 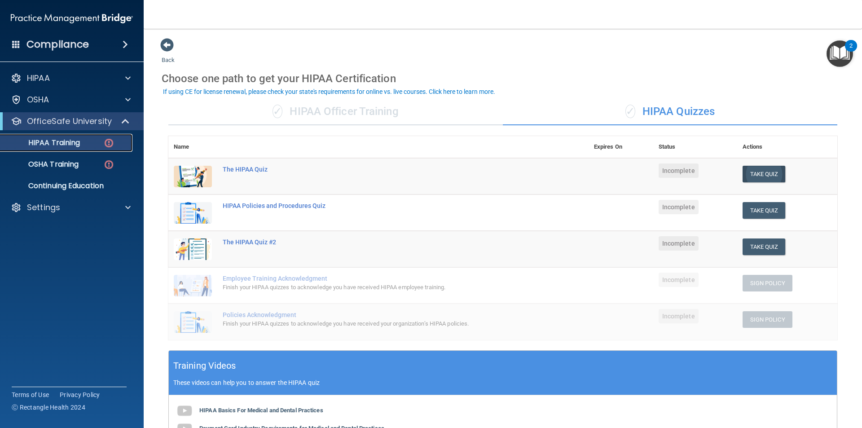 What do you see at coordinates (70, 207) in the screenshot?
I see `a: Settings` at bounding box center [70, 207].